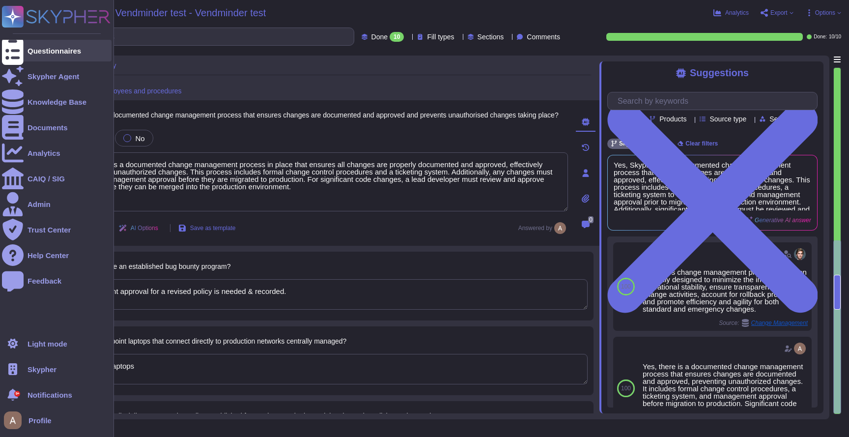 The width and height of the screenshot is (849, 437). Describe the element at coordinates (57, 127) in the screenshot. I see `a: Documents` at that location.